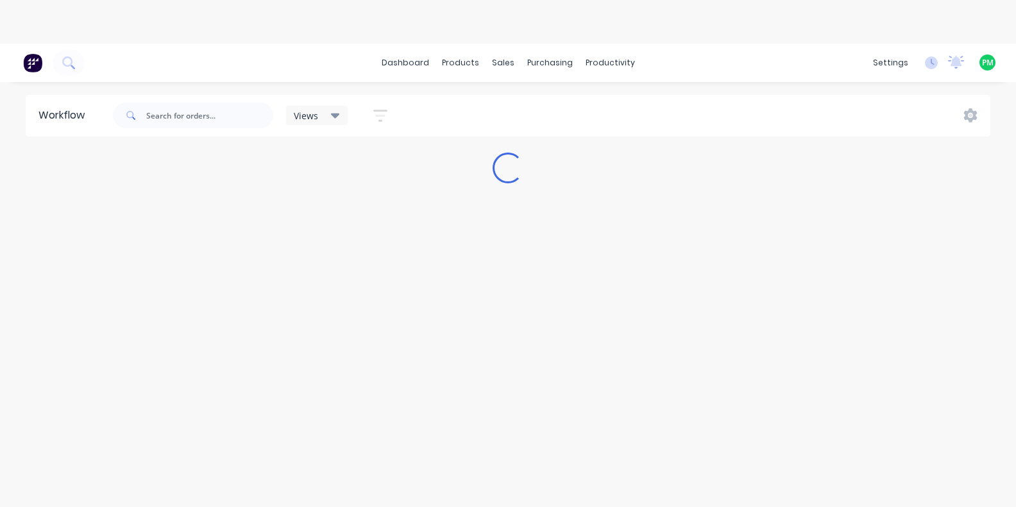  What do you see at coordinates (550, 63) in the screenshot?
I see `div: purchasing` at bounding box center [550, 63].